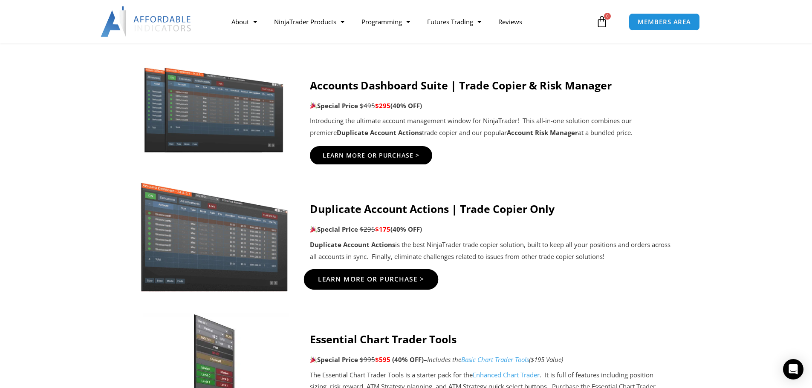  I want to click on a: Basic Chart Trader Tools, so click(495, 360).